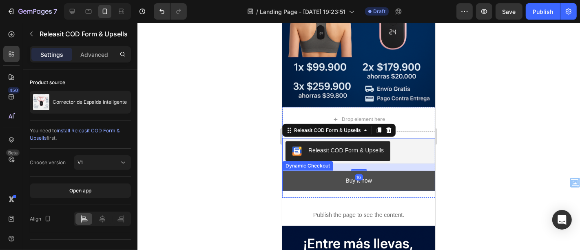 Image resolution: width=580 pixels, height=250 pixels. What do you see at coordinates (509, 11) in the screenshot?
I see `span: Save` at bounding box center [509, 11].